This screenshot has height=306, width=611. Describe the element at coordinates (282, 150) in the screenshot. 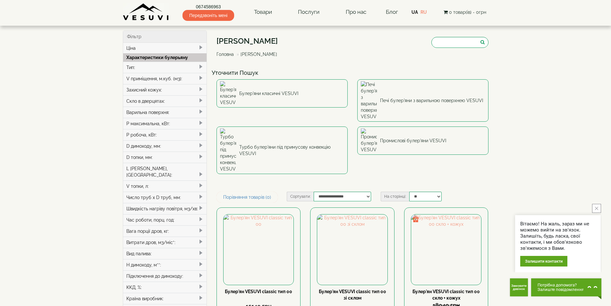

I see `a: Турбо булер'яни під примусову конвекцію VESUVI Турбо булер'яни під примусову конвекцію VESUVI` at that location.